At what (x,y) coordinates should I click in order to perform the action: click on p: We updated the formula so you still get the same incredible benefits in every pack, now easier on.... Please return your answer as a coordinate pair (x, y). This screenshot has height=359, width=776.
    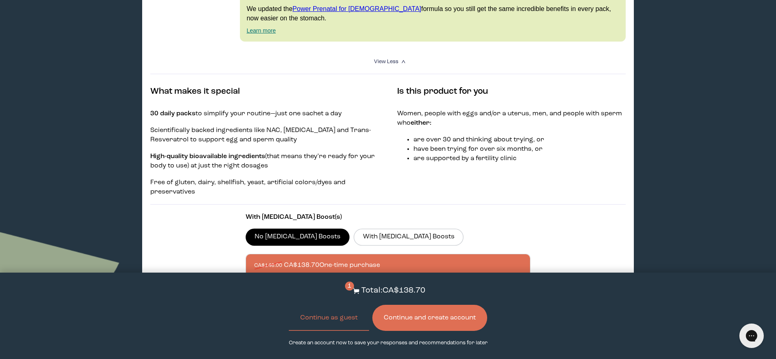
    Looking at the image, I should click on (433, 13).